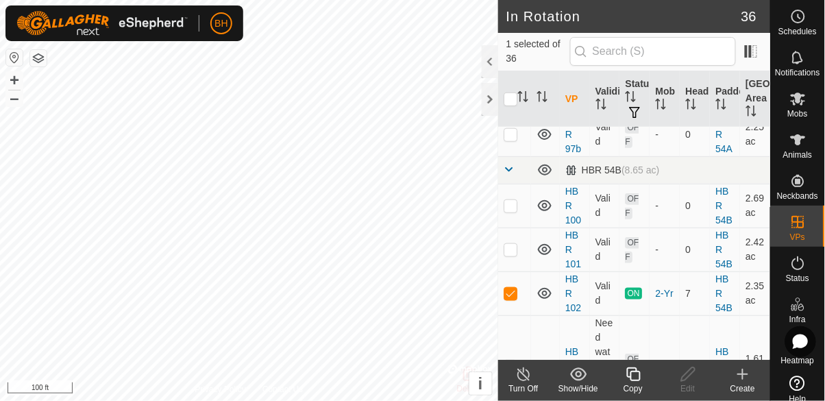 The width and height of the screenshot is (825, 401). What do you see at coordinates (797, 196) in the screenshot?
I see `span: Neckbands` at bounding box center [797, 196].